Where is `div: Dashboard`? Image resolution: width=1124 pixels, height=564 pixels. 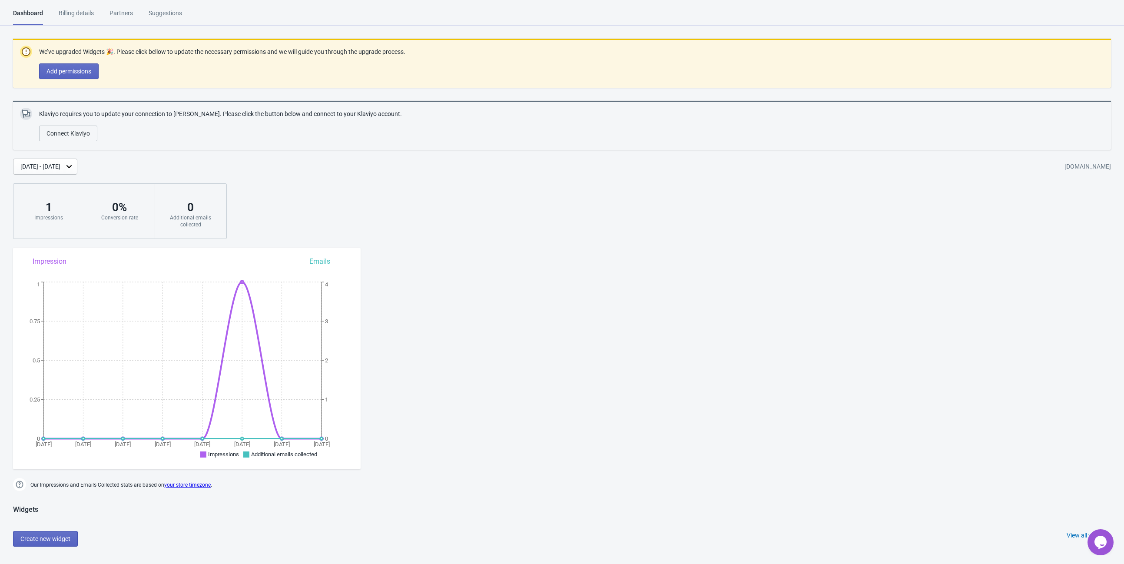
div: Dashboard is located at coordinates (28, 17).